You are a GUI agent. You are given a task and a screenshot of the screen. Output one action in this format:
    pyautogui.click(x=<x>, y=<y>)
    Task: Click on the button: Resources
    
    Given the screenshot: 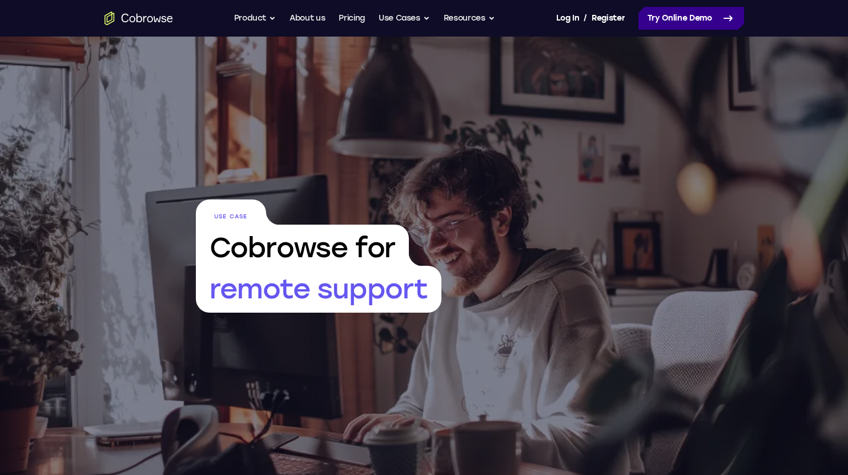 What is the action you would take?
    pyautogui.click(x=469, y=18)
    